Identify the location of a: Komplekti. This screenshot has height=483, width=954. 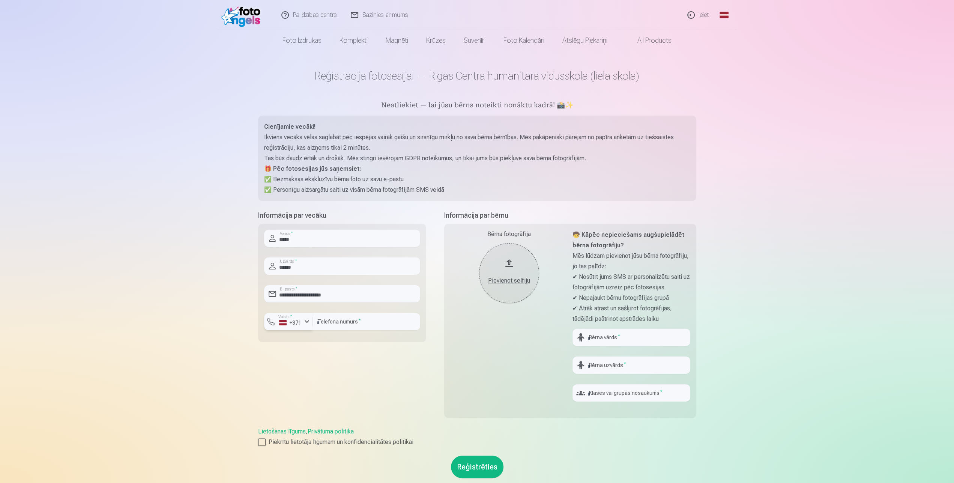
(353, 41).